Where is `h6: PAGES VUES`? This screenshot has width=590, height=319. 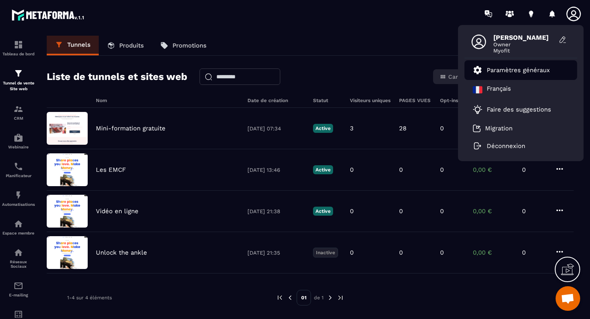
h6: PAGES VUES is located at coordinates (416, 100).